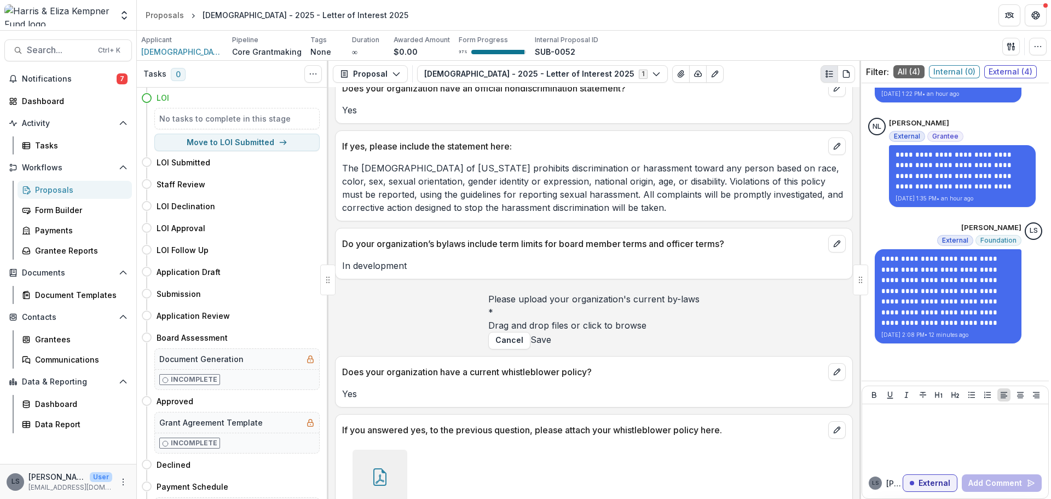  What do you see at coordinates (79, 359) in the screenshot?
I see `div: Communications` at bounding box center [79, 359].